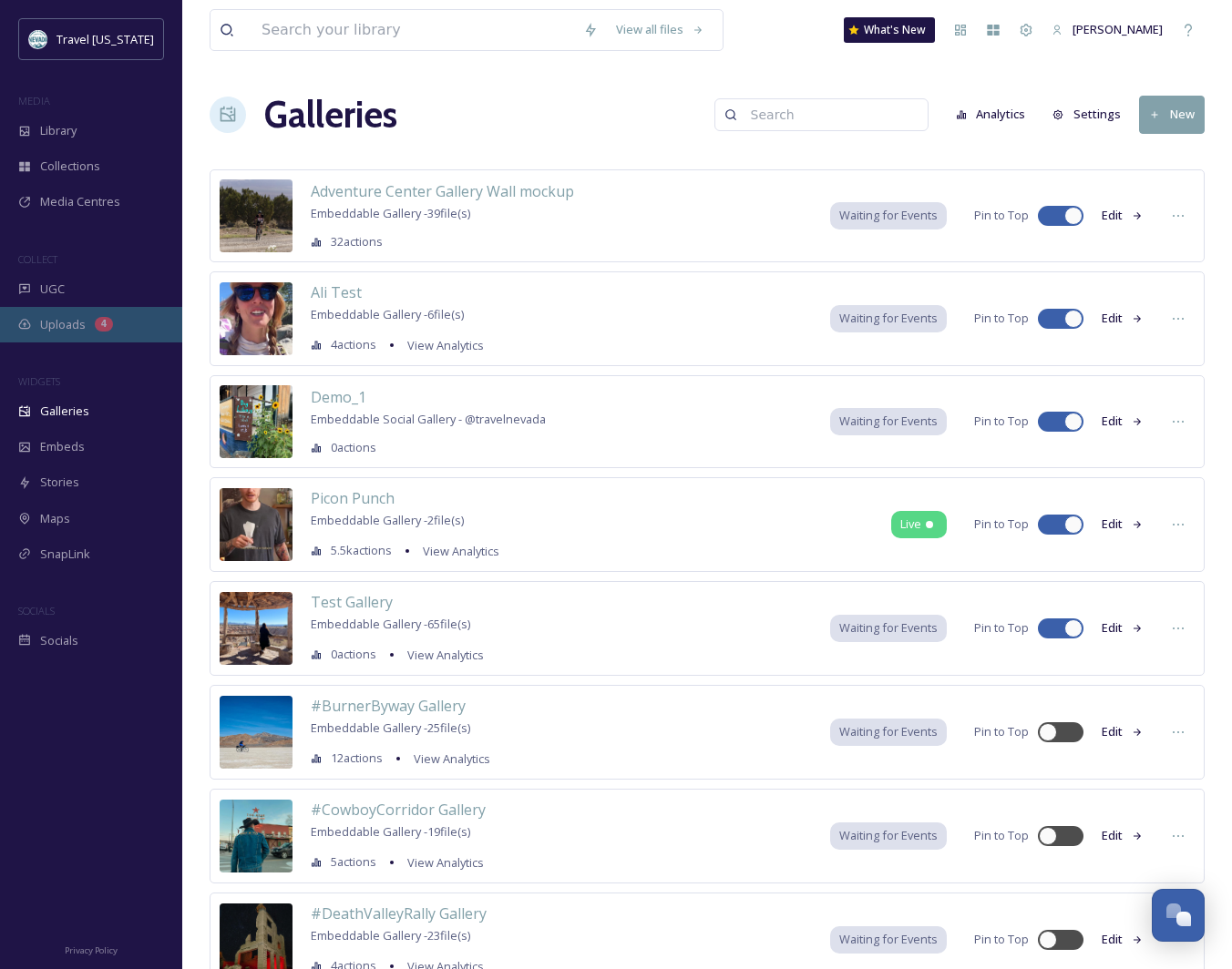  Describe the element at coordinates (65, 411) in the screenshot. I see `span: Galleries` at that location.